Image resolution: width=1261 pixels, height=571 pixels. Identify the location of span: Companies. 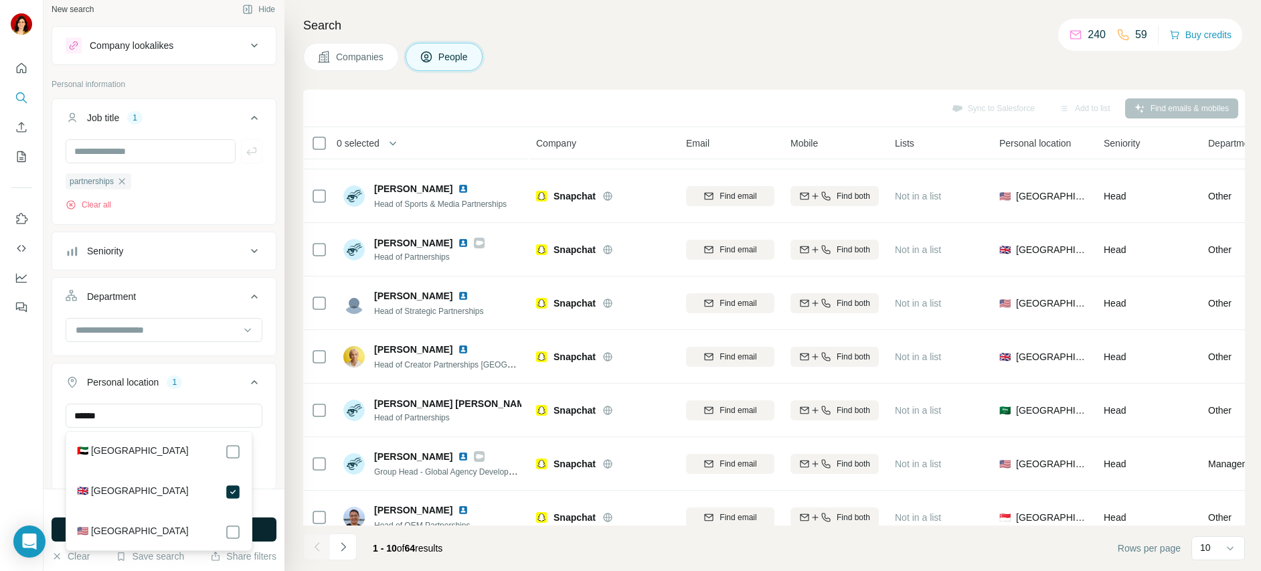
(360, 57).